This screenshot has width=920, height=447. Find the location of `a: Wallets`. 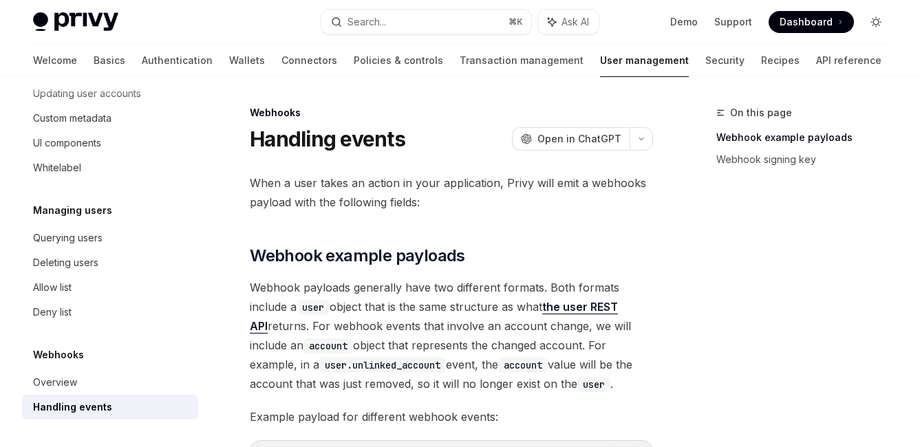

a: Wallets is located at coordinates (247, 61).